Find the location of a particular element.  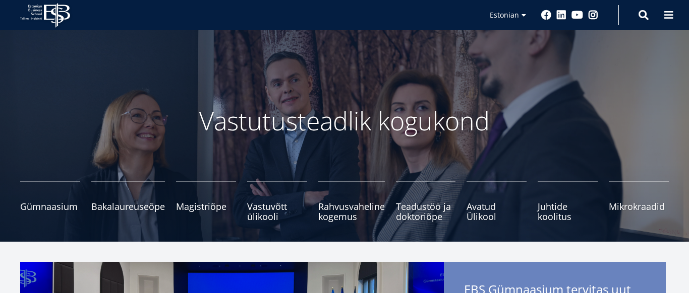

a: Gümnaasium is located at coordinates (50, 202).